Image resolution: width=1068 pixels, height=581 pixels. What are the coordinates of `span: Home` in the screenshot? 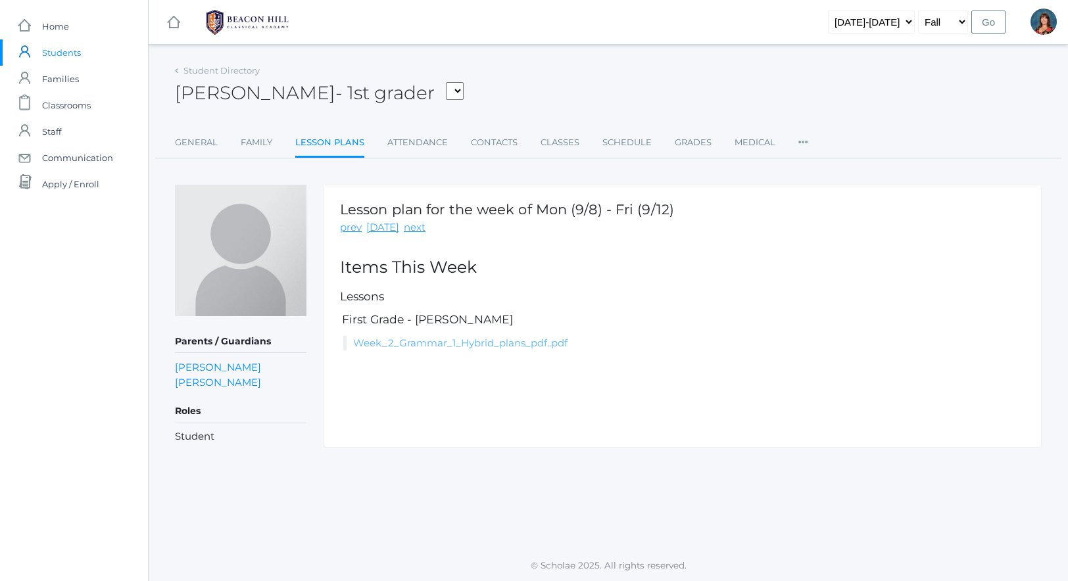 It's located at (55, 26).